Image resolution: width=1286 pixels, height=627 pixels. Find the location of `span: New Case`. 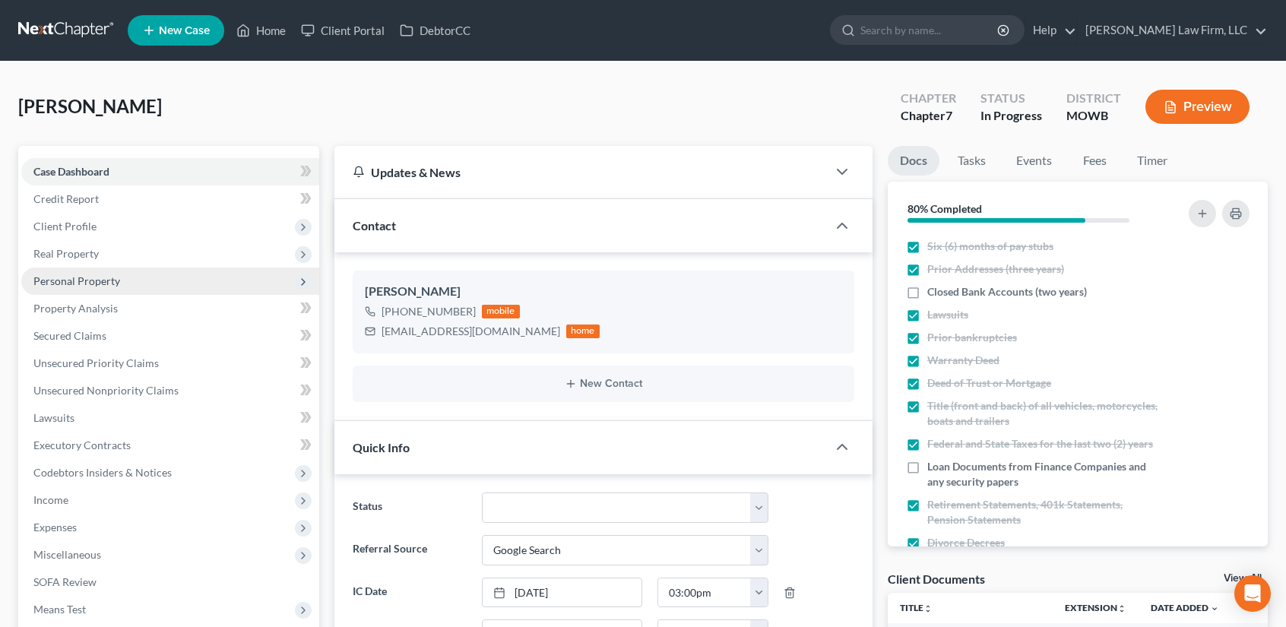

span: New Case is located at coordinates (184, 30).